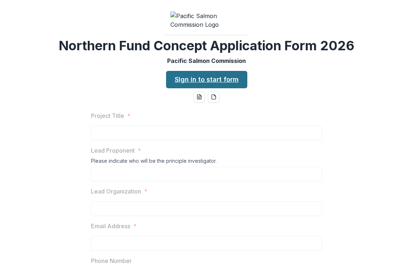 The height and width of the screenshot is (268, 413). I want to click on p: Project Title, so click(108, 116).